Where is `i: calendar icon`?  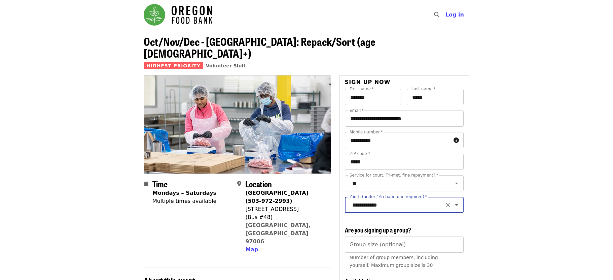
i: calendar icon is located at coordinates (146, 183).